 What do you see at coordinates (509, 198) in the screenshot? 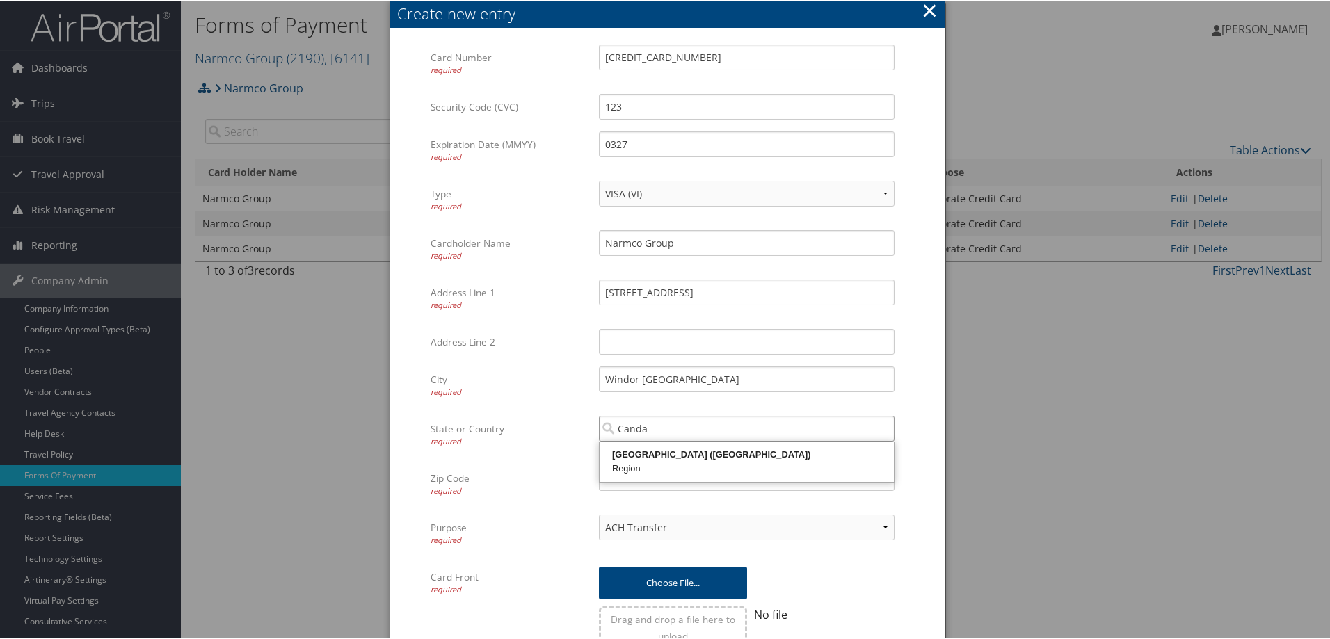
I see `label: Type` at bounding box center [509, 198].